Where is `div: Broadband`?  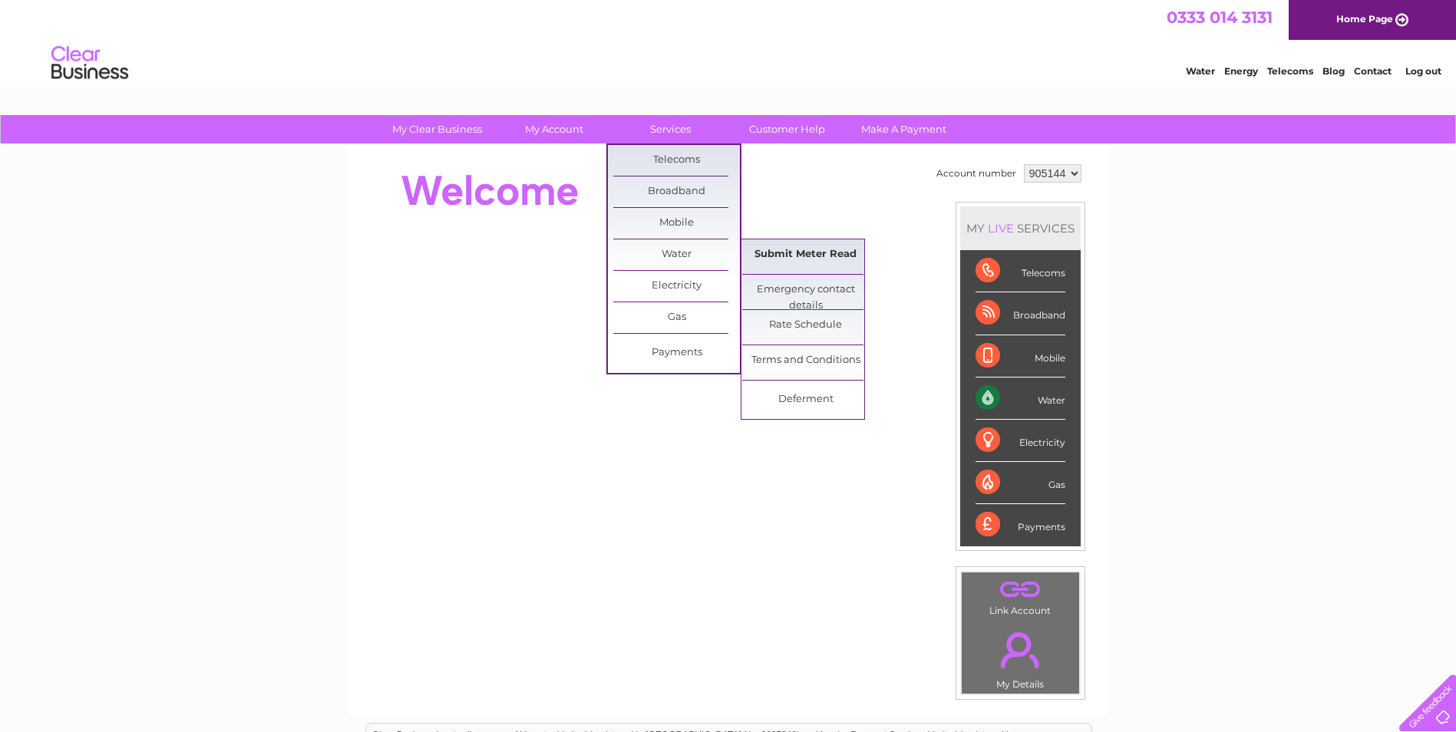 div: Broadband is located at coordinates (1020, 313).